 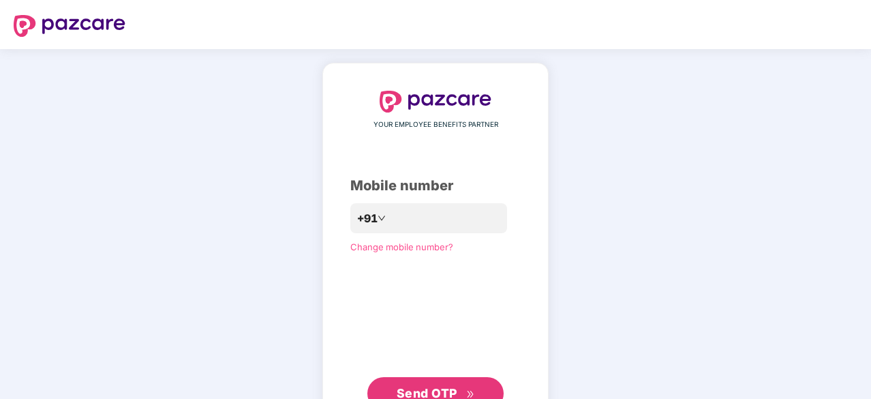 What do you see at coordinates (401, 247) in the screenshot?
I see `span: Change mobile number?` at bounding box center [401, 247].